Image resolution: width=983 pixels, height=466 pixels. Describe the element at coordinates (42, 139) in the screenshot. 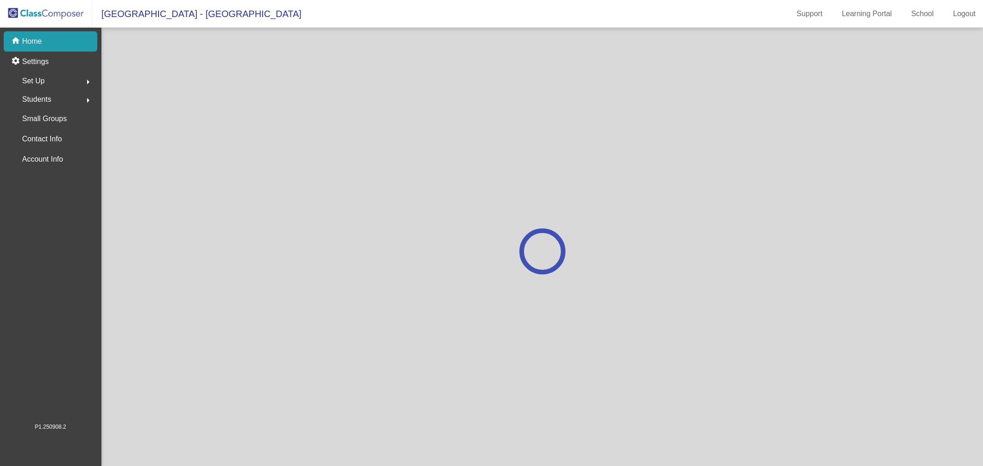

I see `p: Contact Info` at that location.